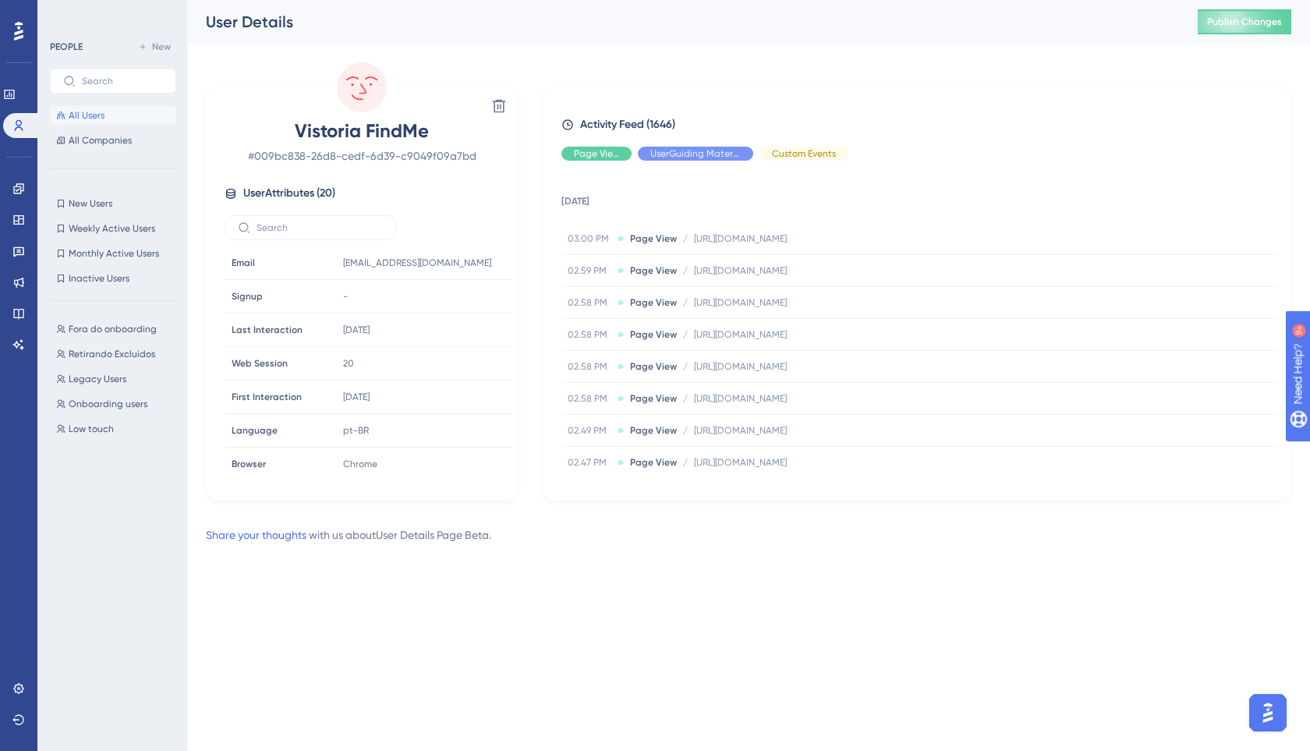  Describe the element at coordinates (118, 329) in the screenshot. I see `button: Fora do onboarding` at that location.